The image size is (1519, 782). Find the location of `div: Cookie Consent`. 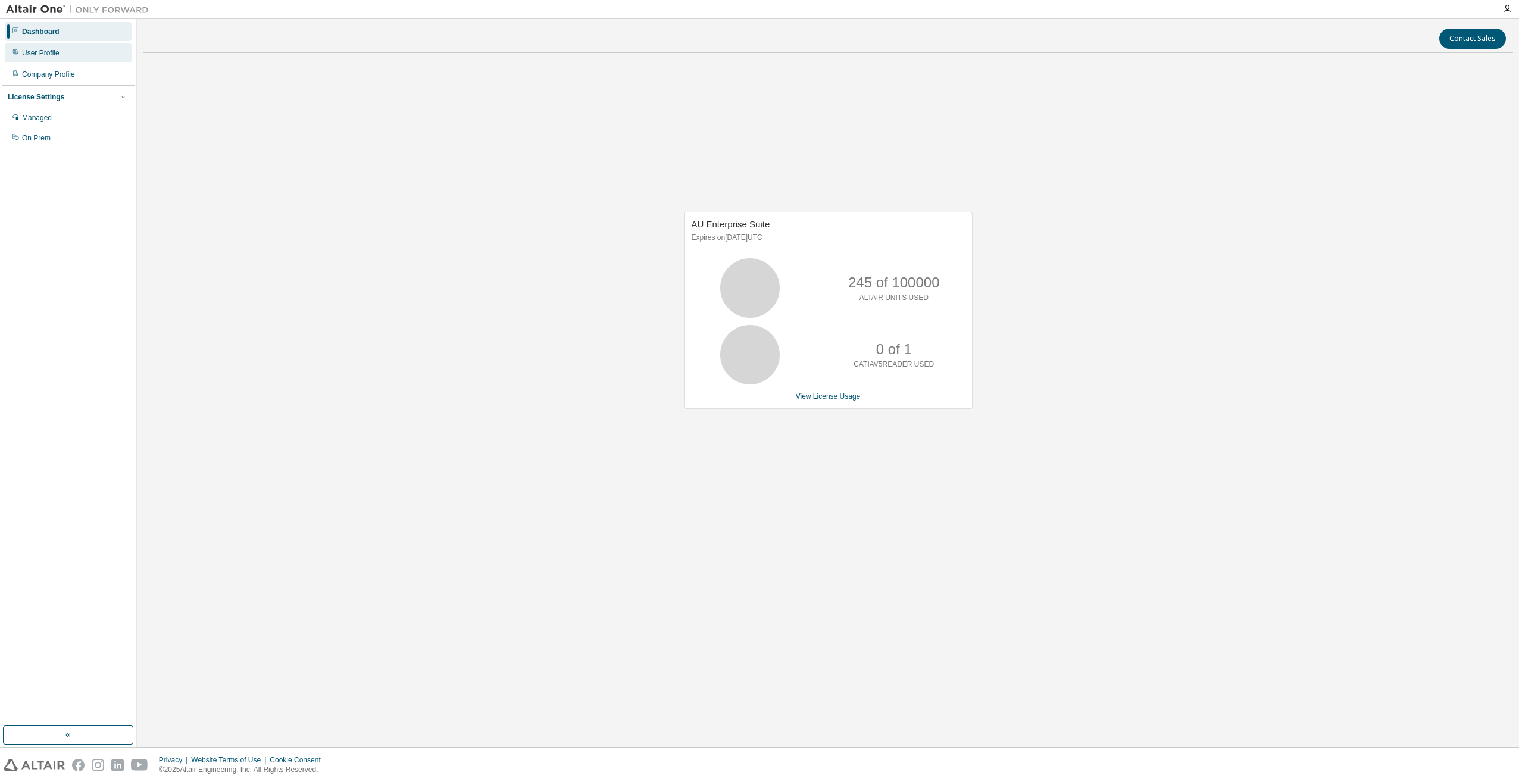

div: Cookie Consent is located at coordinates (298, 760).